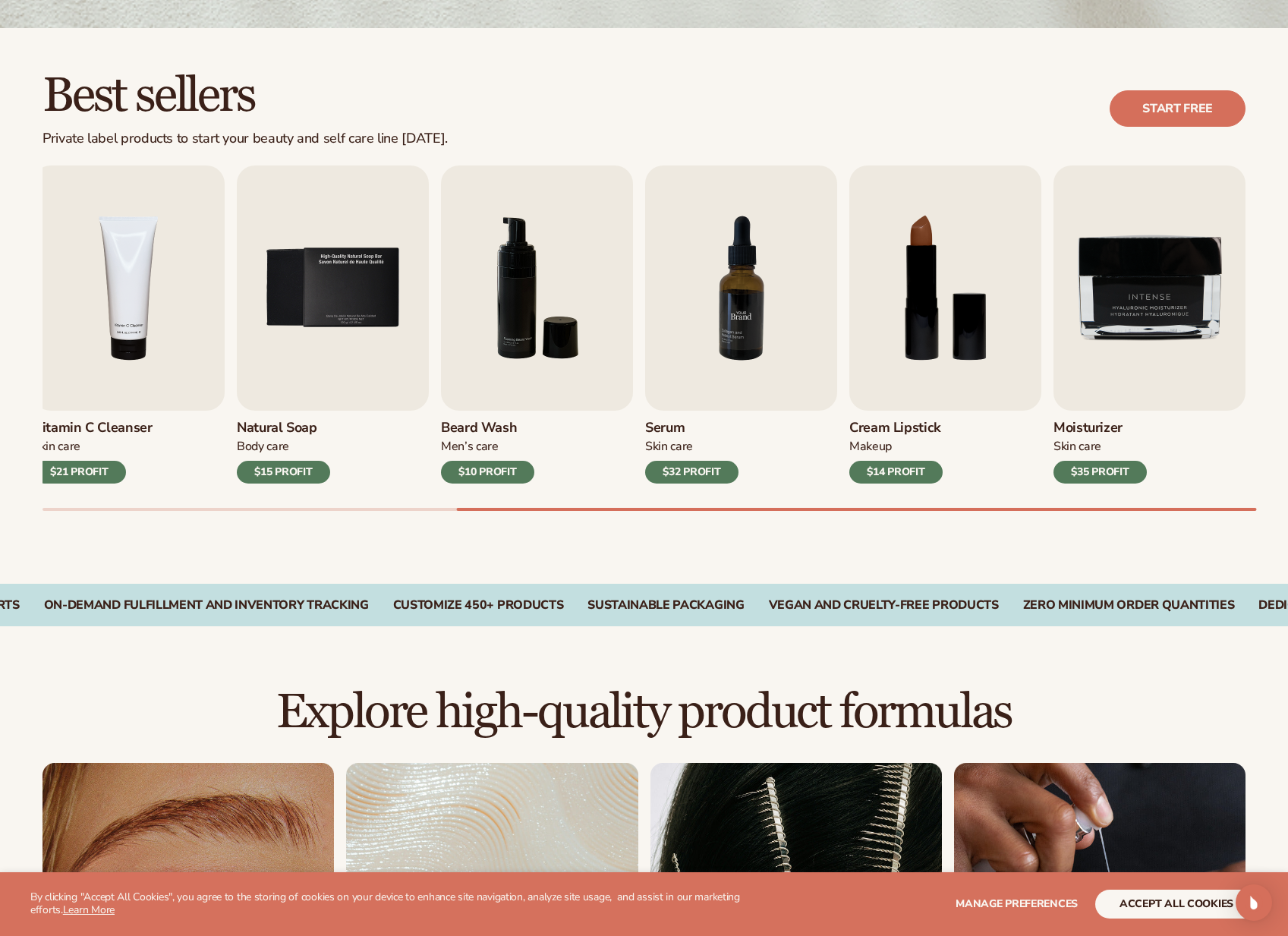  What do you see at coordinates (79, 472) in the screenshot?
I see `div: $21 PROFIT` at bounding box center [79, 472].